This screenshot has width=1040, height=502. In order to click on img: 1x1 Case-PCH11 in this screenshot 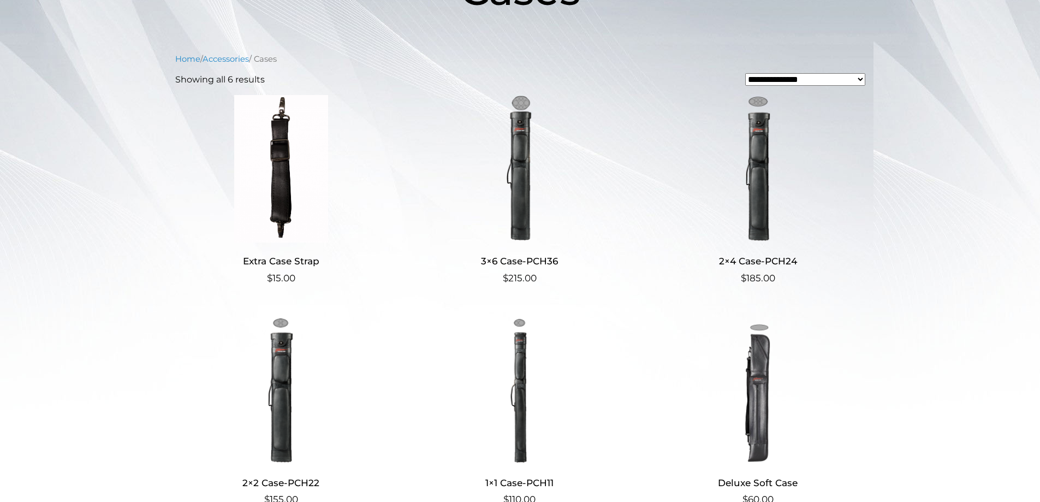, I will do `click(519, 390)`.